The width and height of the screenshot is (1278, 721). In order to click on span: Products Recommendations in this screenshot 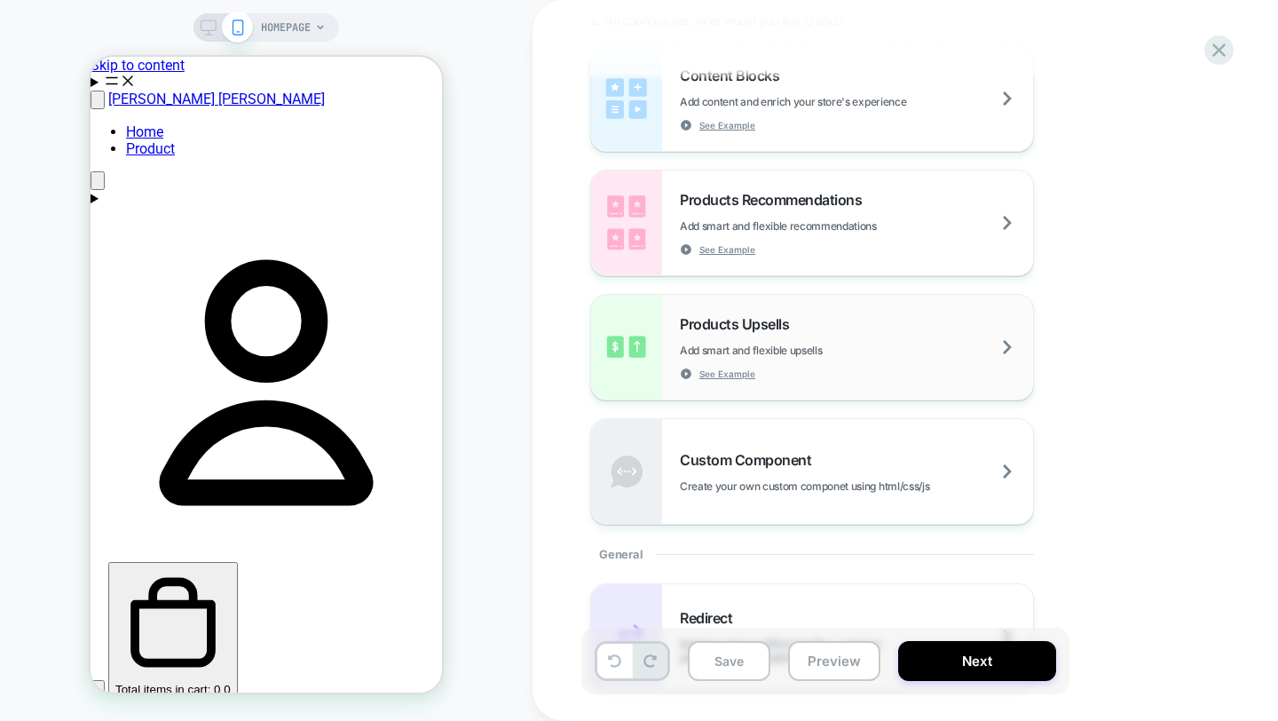, I will do `click(775, 200)`.